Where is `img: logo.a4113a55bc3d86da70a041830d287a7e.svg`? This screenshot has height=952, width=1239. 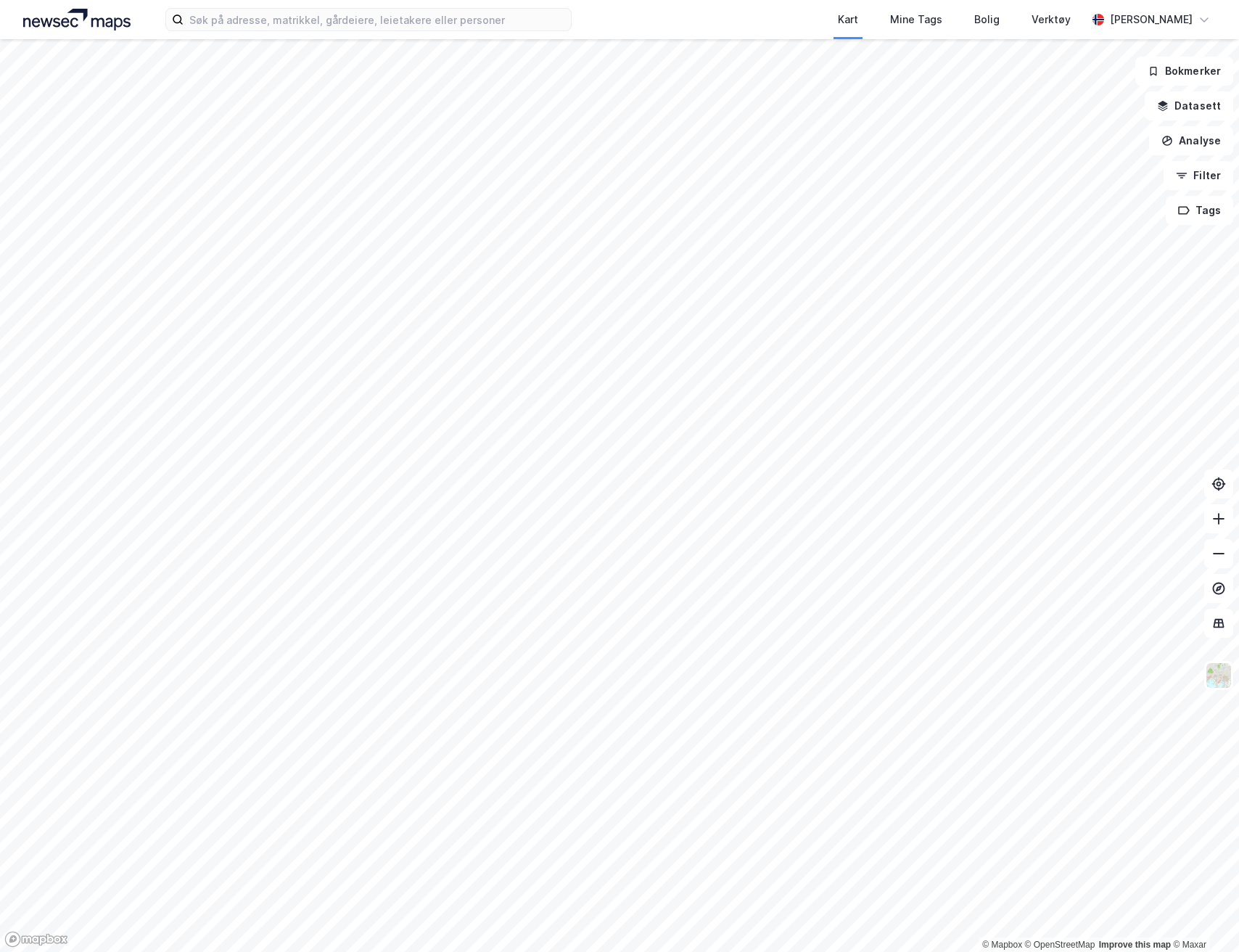 img: logo.a4113a55bc3d86da70a041830d287a7e.svg is located at coordinates (77, 20).